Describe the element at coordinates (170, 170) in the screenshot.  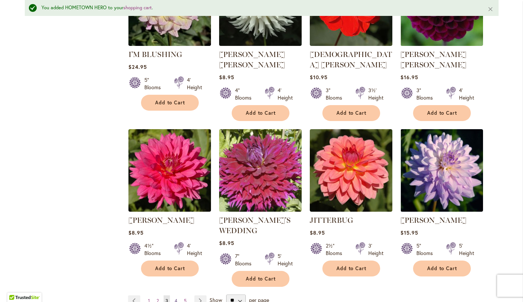
I see `img: JENNA` at that location.